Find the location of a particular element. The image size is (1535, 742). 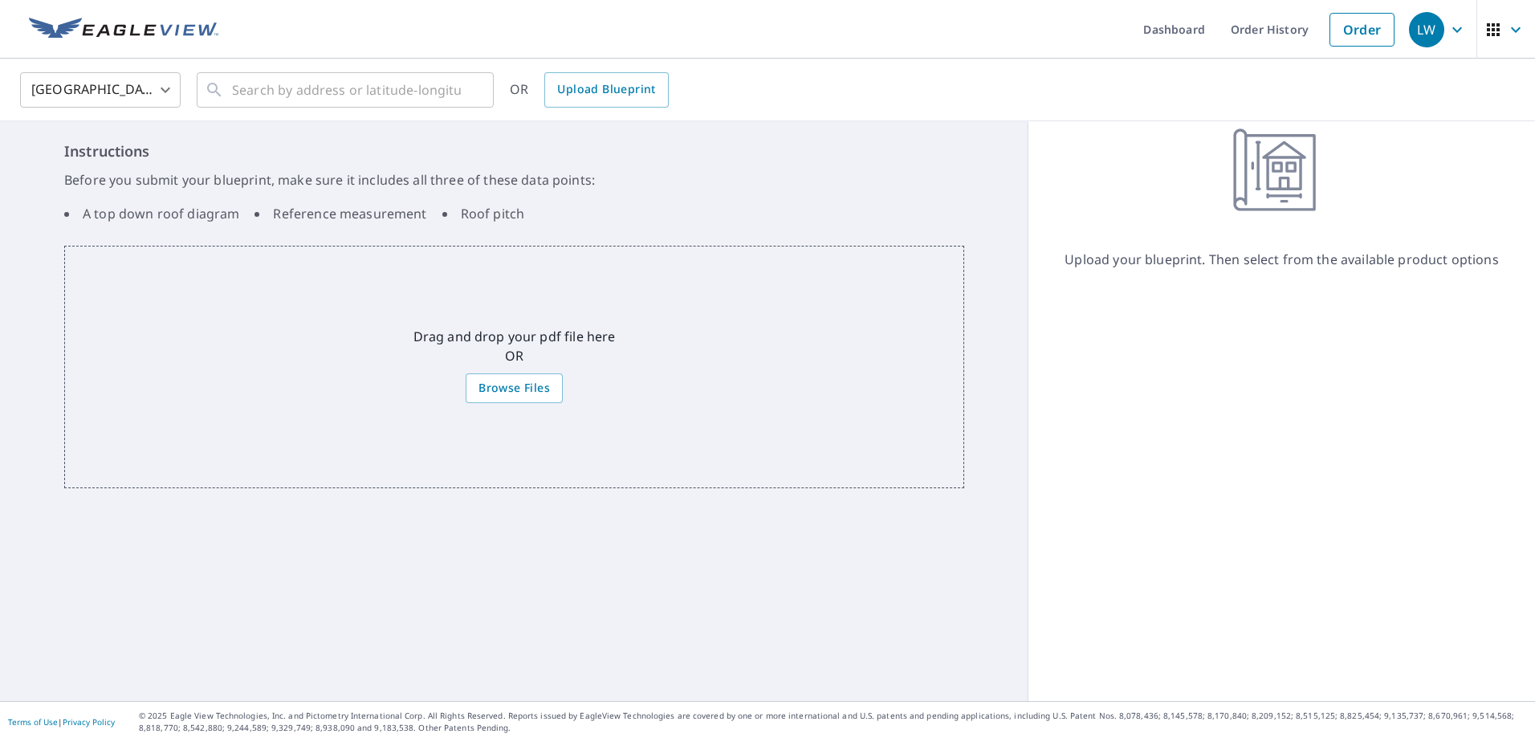

span: Browse Files is located at coordinates (514, 388).